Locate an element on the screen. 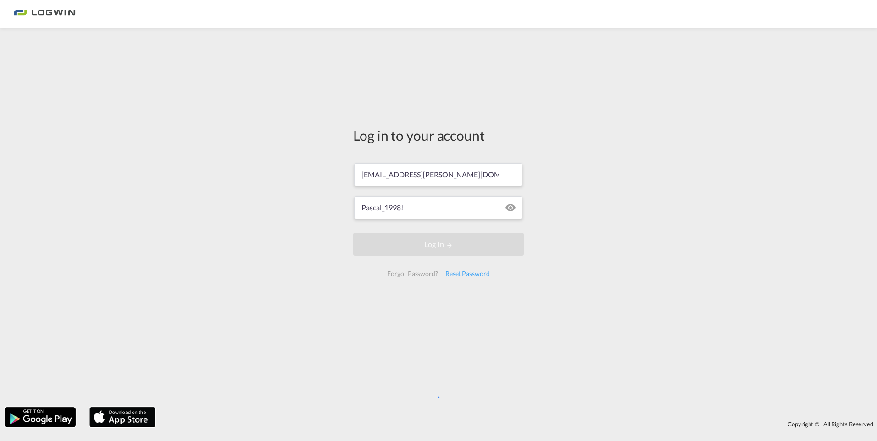 The width and height of the screenshot is (877, 441). input: Password is located at coordinates (438, 208).